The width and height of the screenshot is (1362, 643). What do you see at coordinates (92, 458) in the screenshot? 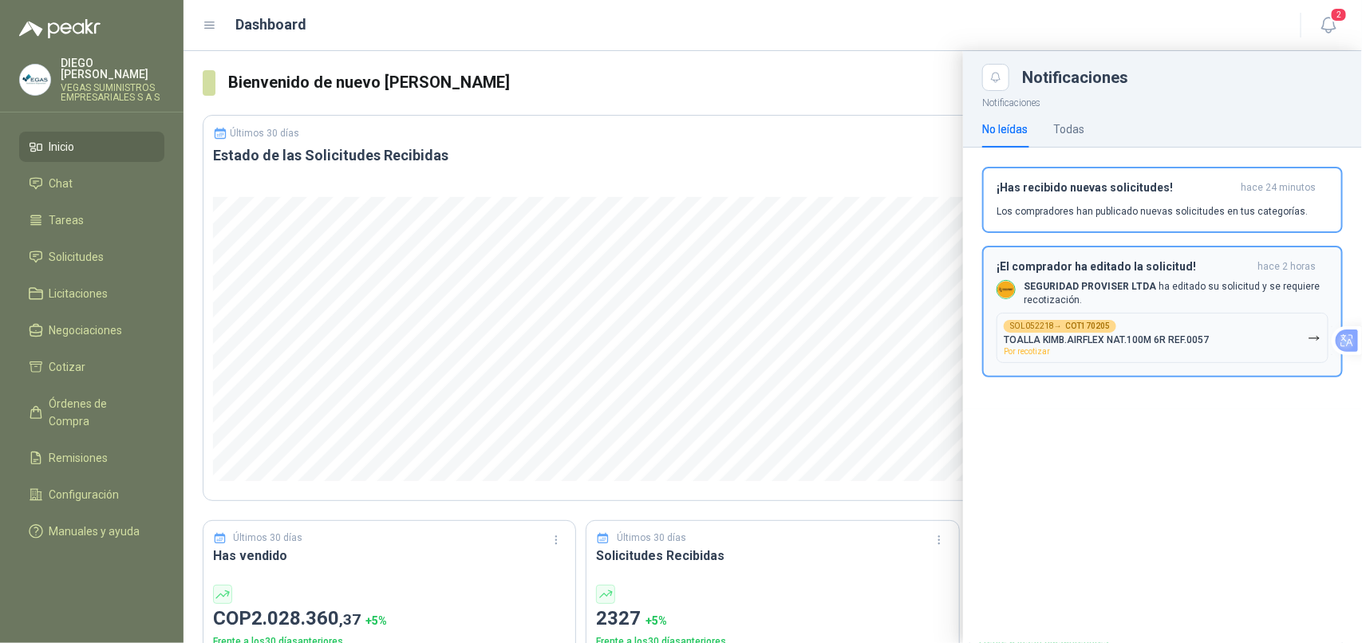
I see `a: Remisiones` at bounding box center [92, 458].